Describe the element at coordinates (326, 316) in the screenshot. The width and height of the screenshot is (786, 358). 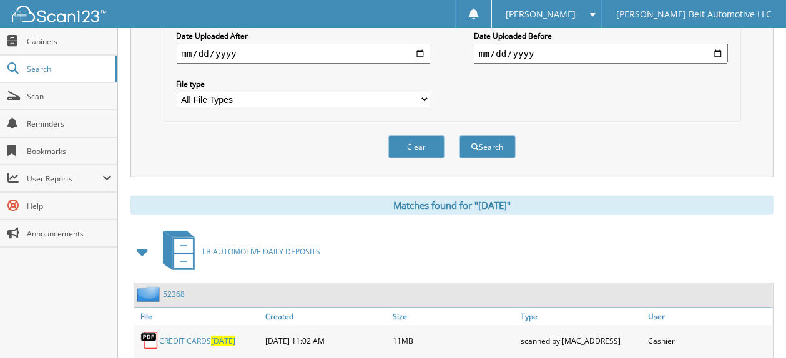
I see `a: Created` at that location.